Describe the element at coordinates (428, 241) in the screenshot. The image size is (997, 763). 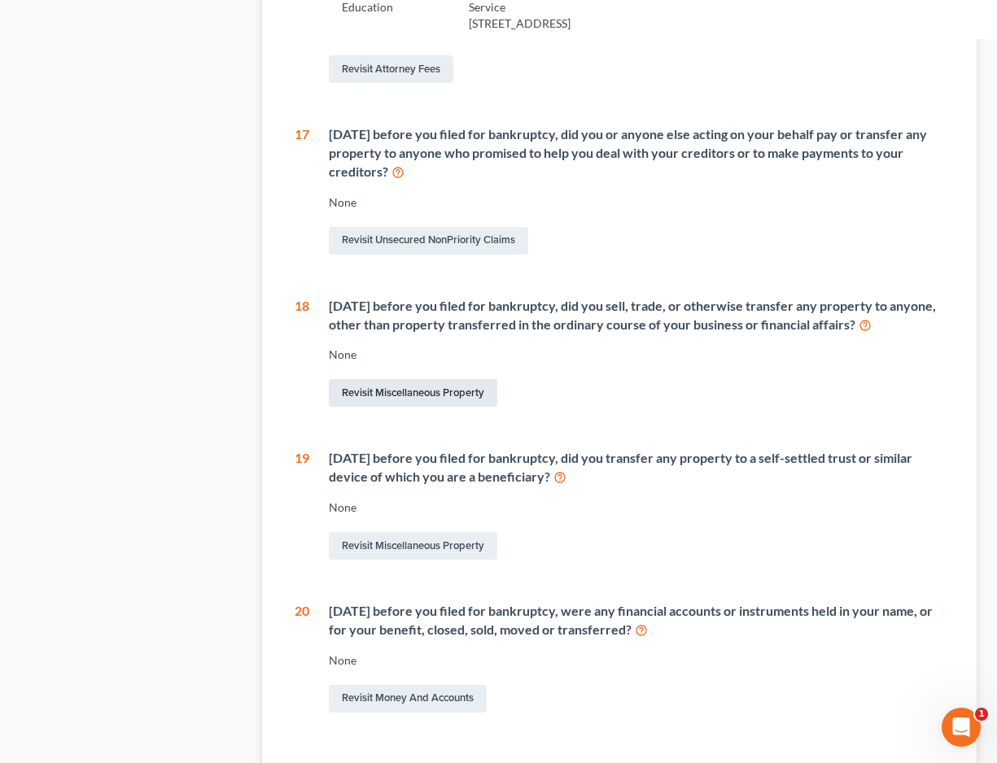
I see `a: Revisit Unsecured NonPriority Claims` at that location.